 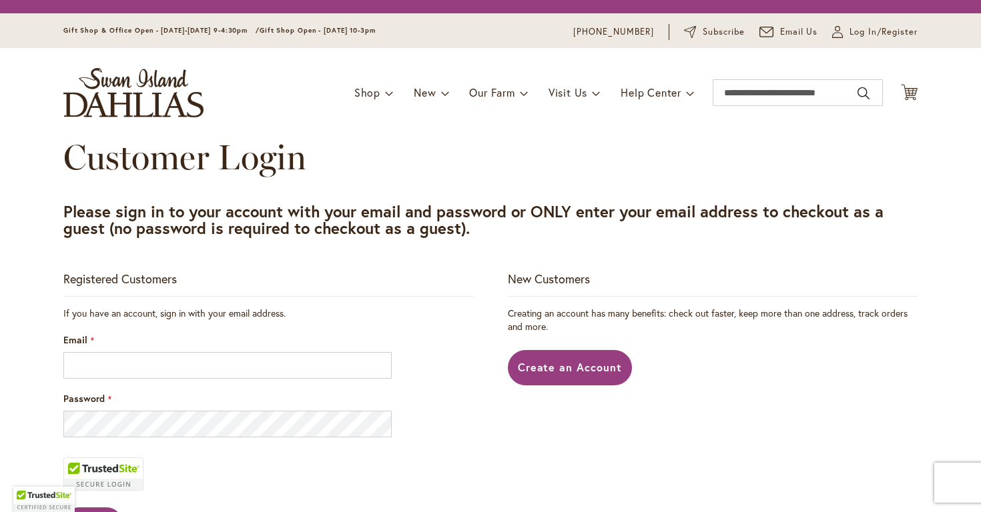 What do you see at coordinates (103, 474) in the screenshot?
I see `div: TrustedSite Certified` at bounding box center [103, 474].